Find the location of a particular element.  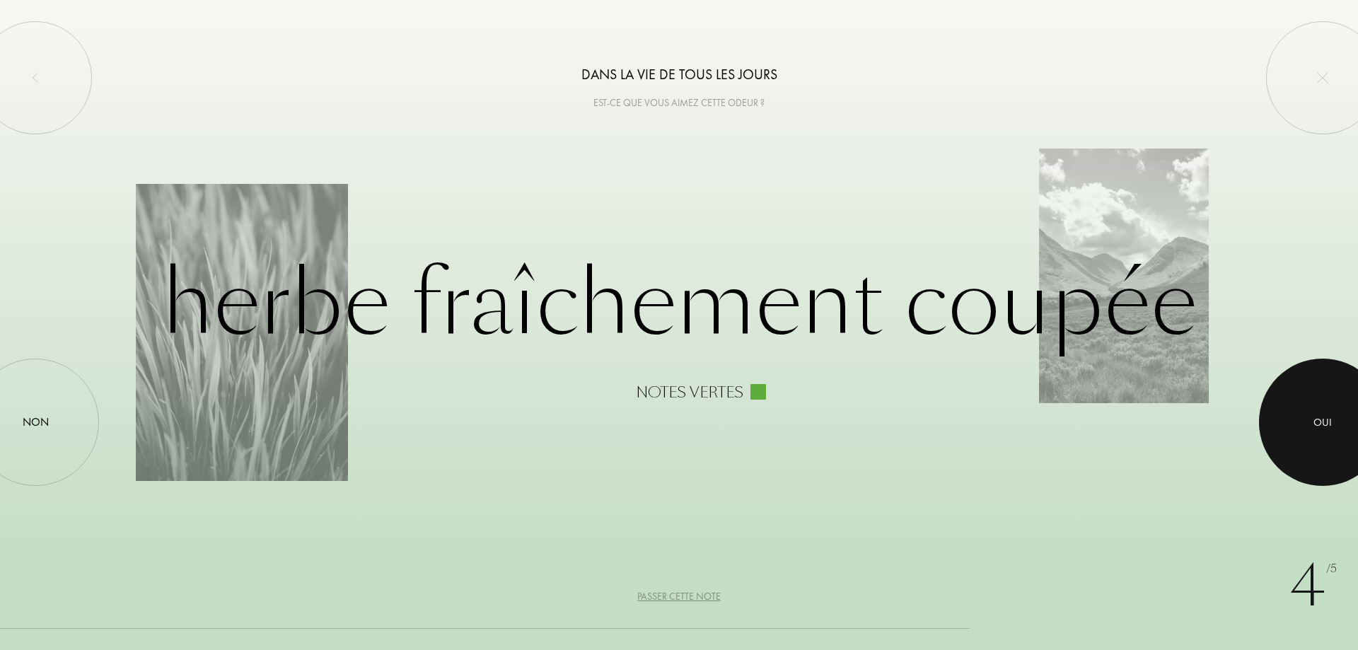

div: Passer cette note is located at coordinates (679, 596).